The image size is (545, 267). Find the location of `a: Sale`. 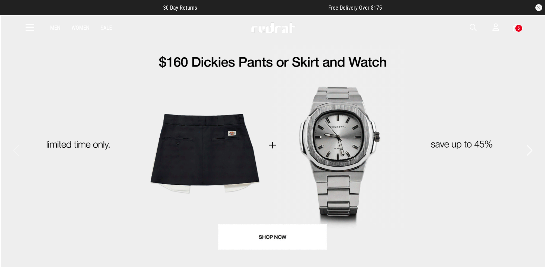

a: Sale is located at coordinates (106, 28).